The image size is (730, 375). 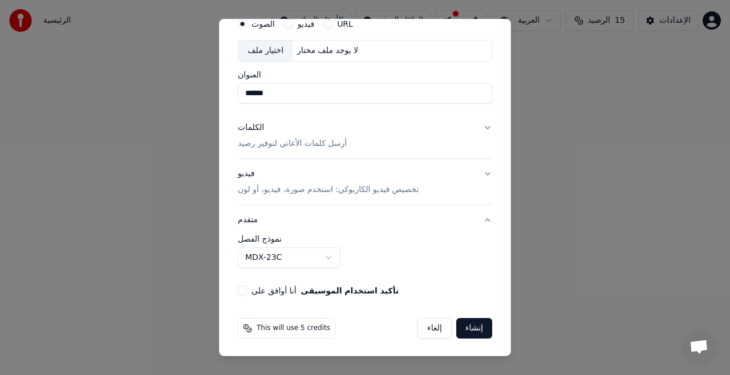 What do you see at coordinates (306, 24) in the screenshot?
I see `label: فيديو` at bounding box center [306, 24].